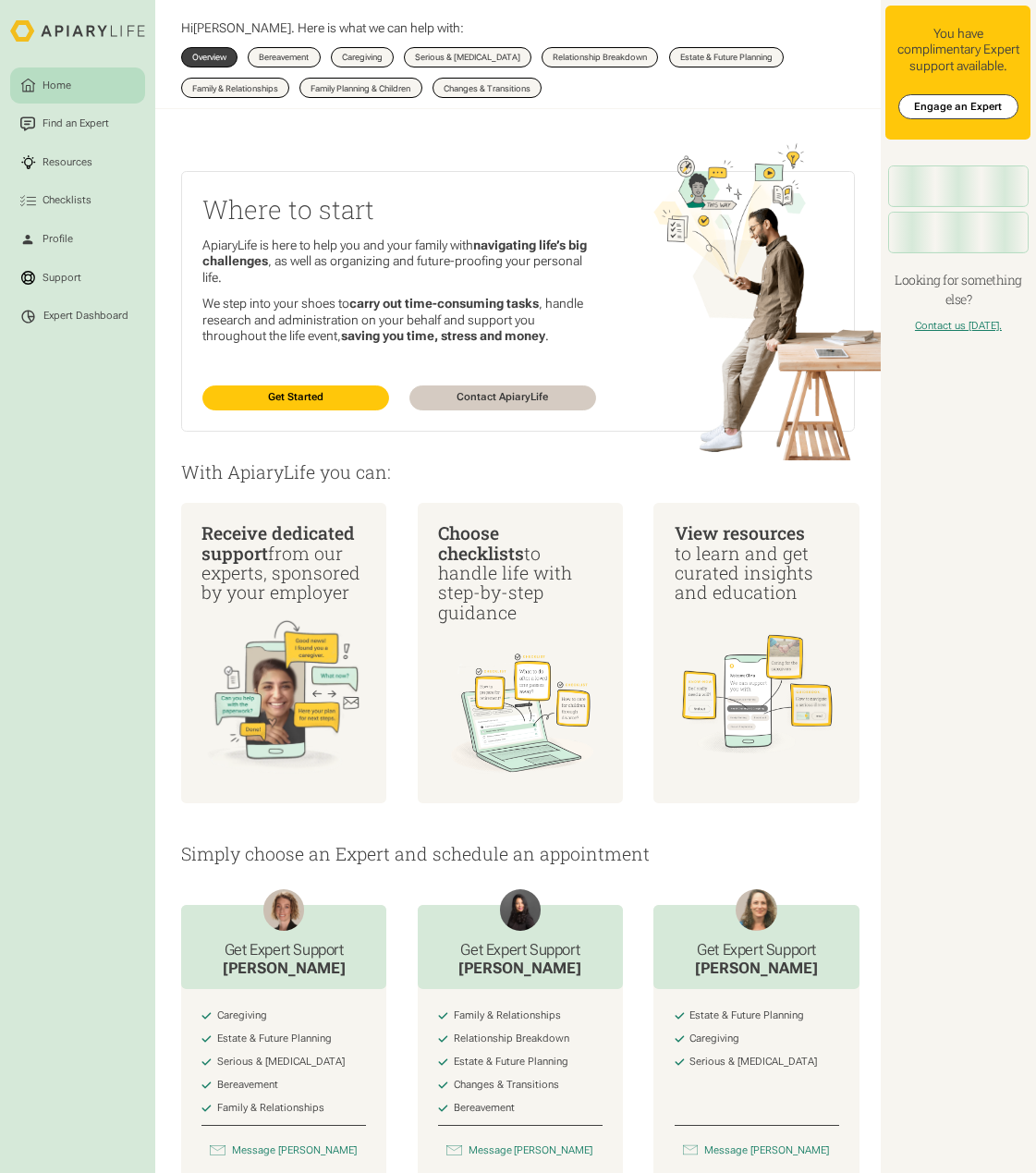 The height and width of the screenshot is (1173, 1036). Describe the element at coordinates (77, 200) in the screenshot. I see `a: Checklists` at that location.